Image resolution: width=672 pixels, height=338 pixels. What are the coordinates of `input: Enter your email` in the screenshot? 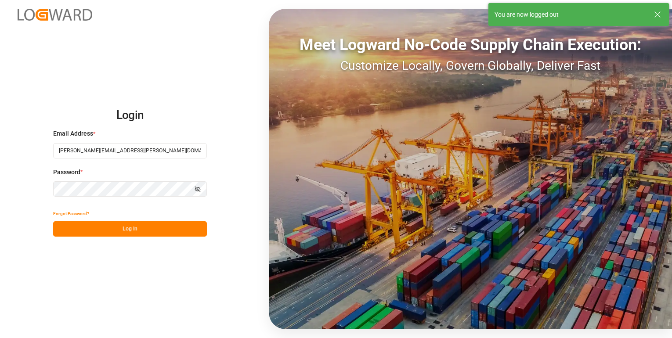 It's located at (130, 151).